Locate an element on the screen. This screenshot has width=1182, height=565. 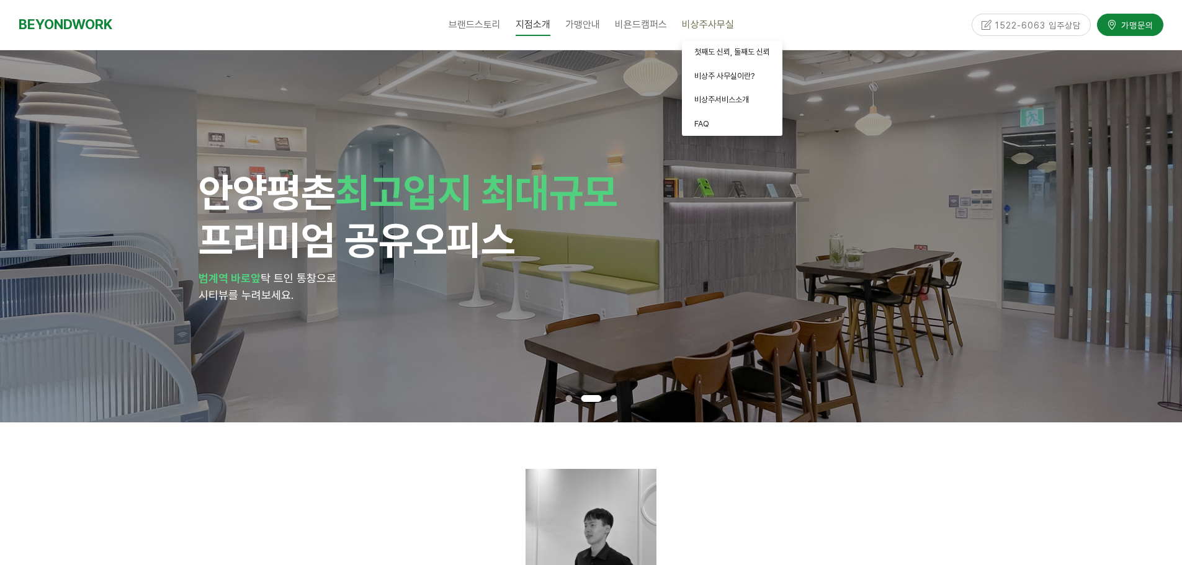
span: 가맹안내 is located at coordinates (582, 24).